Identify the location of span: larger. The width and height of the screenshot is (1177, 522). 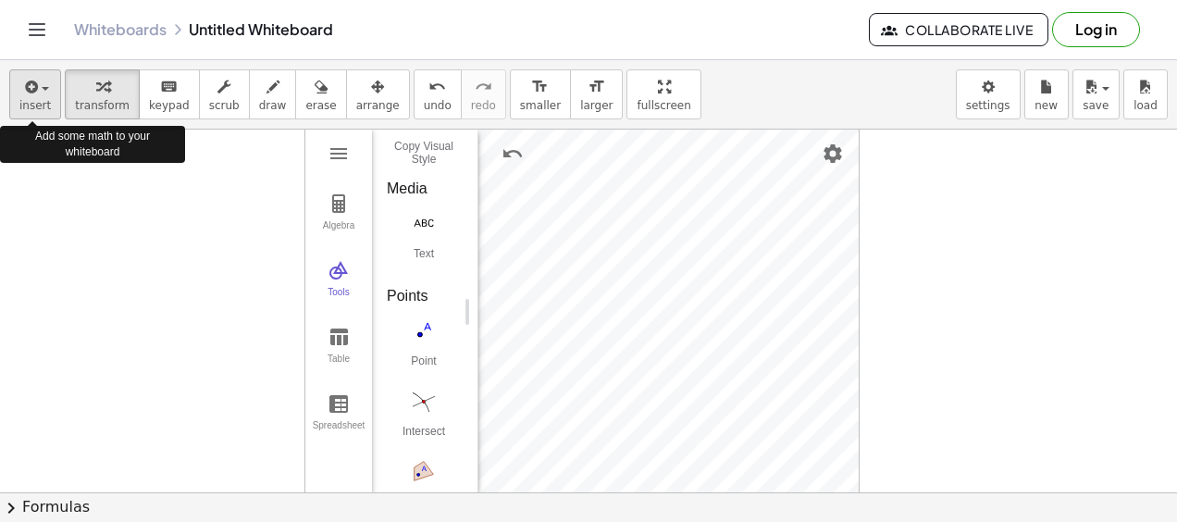
(596, 105).